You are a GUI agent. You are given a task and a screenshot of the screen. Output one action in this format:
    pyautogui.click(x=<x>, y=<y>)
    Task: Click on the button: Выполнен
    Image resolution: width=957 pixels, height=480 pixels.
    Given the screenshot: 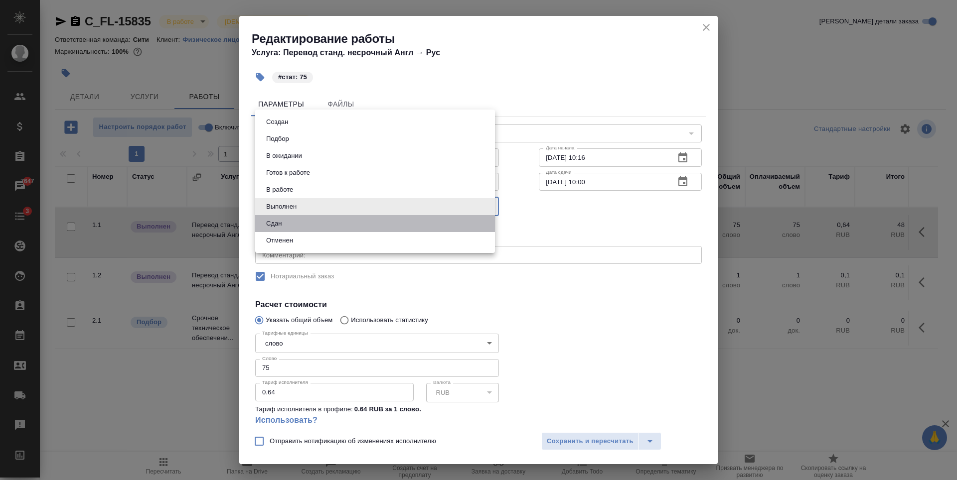 What is the action you would take?
    pyautogui.click(x=281, y=207)
    